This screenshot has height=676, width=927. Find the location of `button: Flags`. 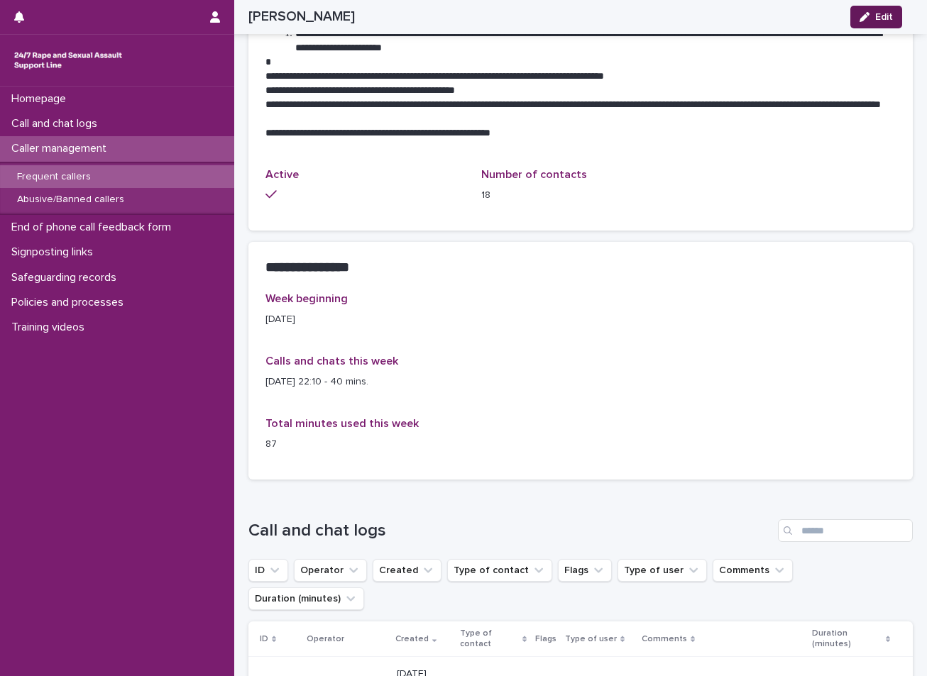

button: Flags is located at coordinates (585, 571).